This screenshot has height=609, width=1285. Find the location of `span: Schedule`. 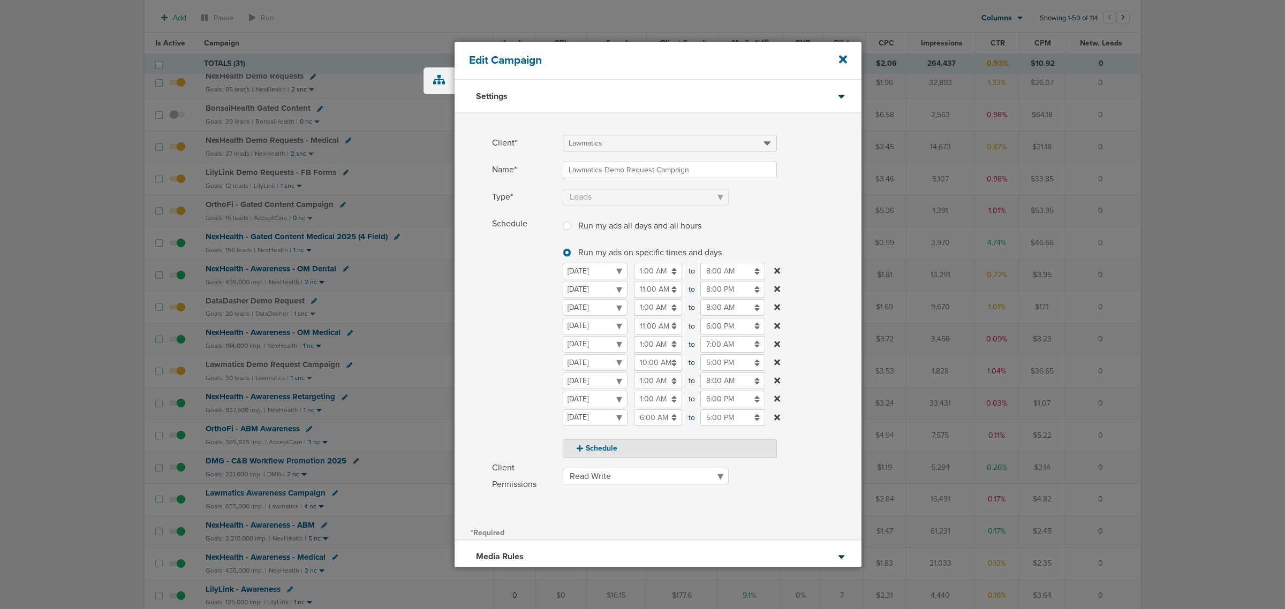

span: Schedule is located at coordinates (524, 337).